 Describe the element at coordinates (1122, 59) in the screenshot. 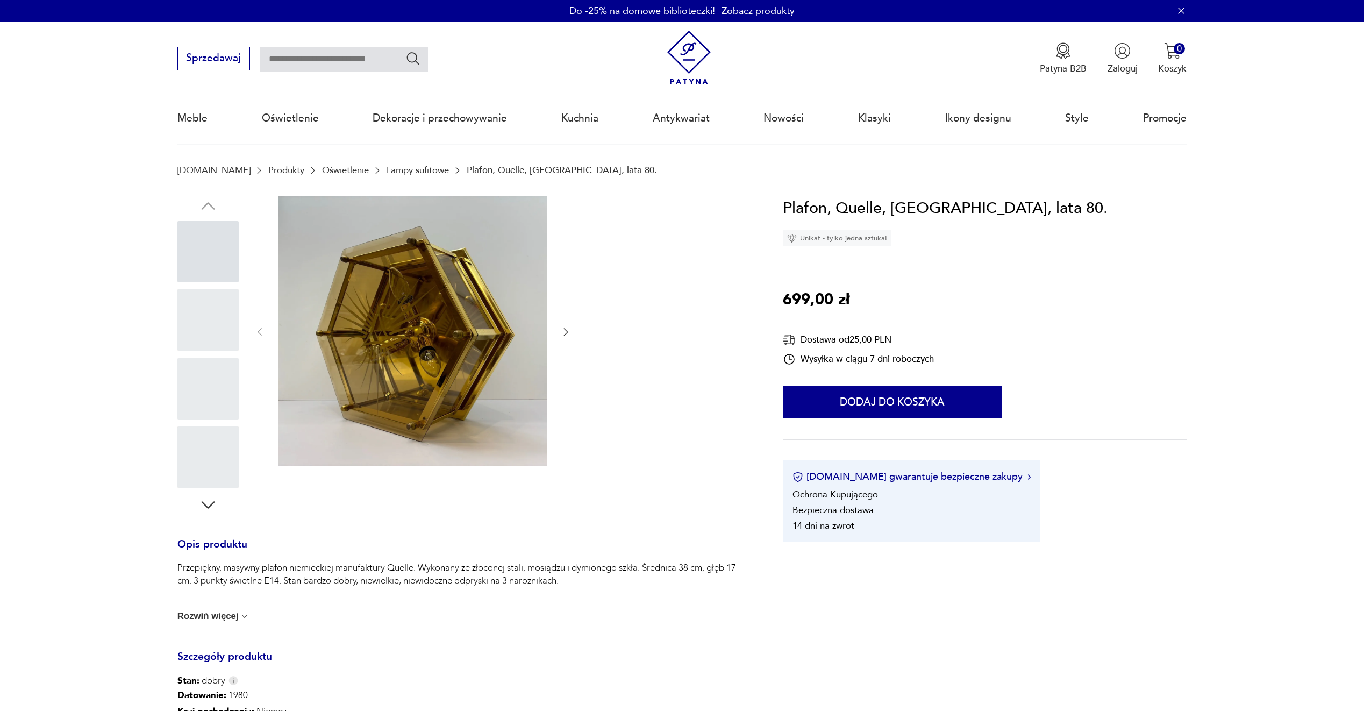

I see `button: Zaloguj` at that location.